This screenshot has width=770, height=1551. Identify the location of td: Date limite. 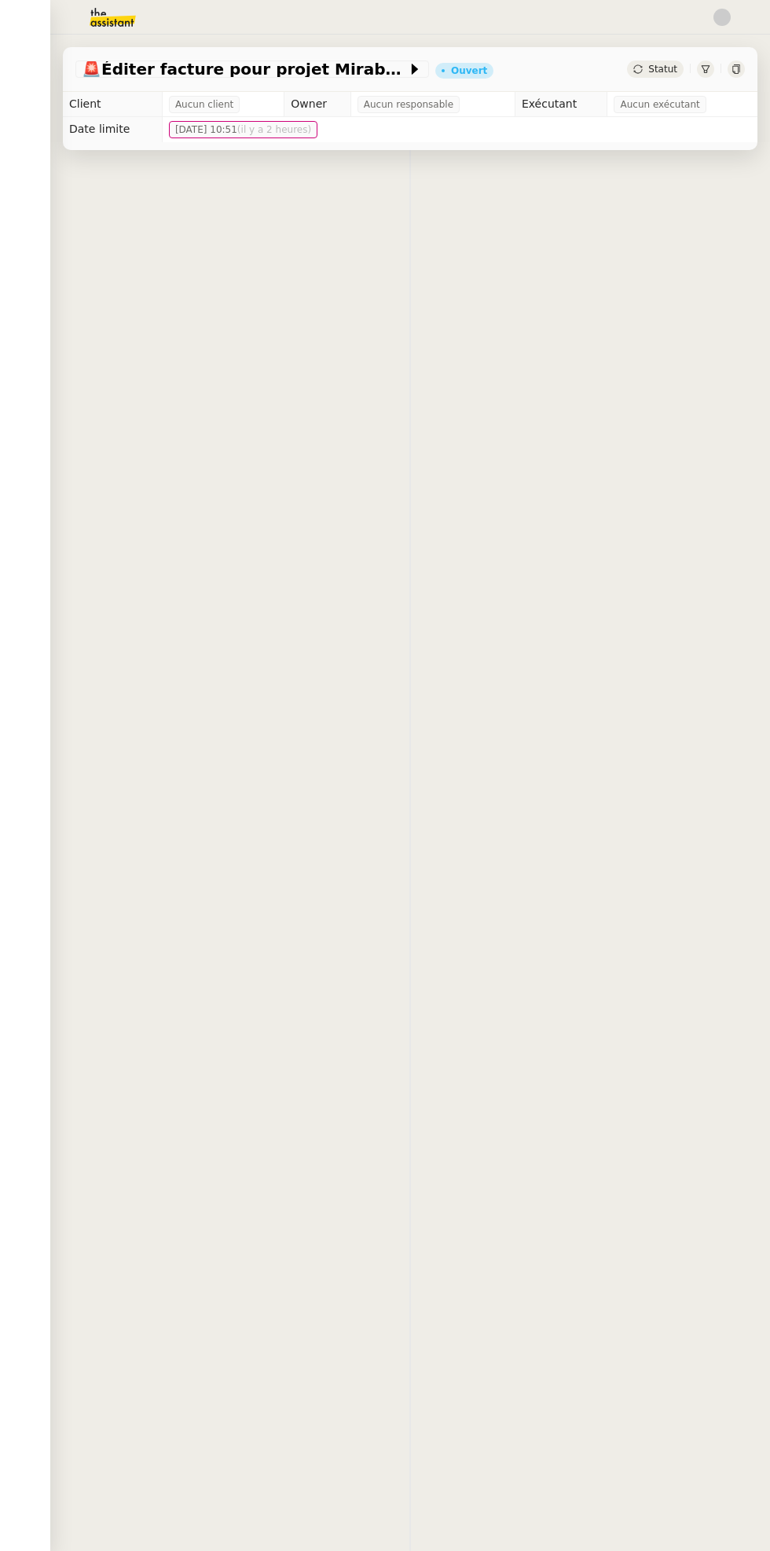
(112, 130).